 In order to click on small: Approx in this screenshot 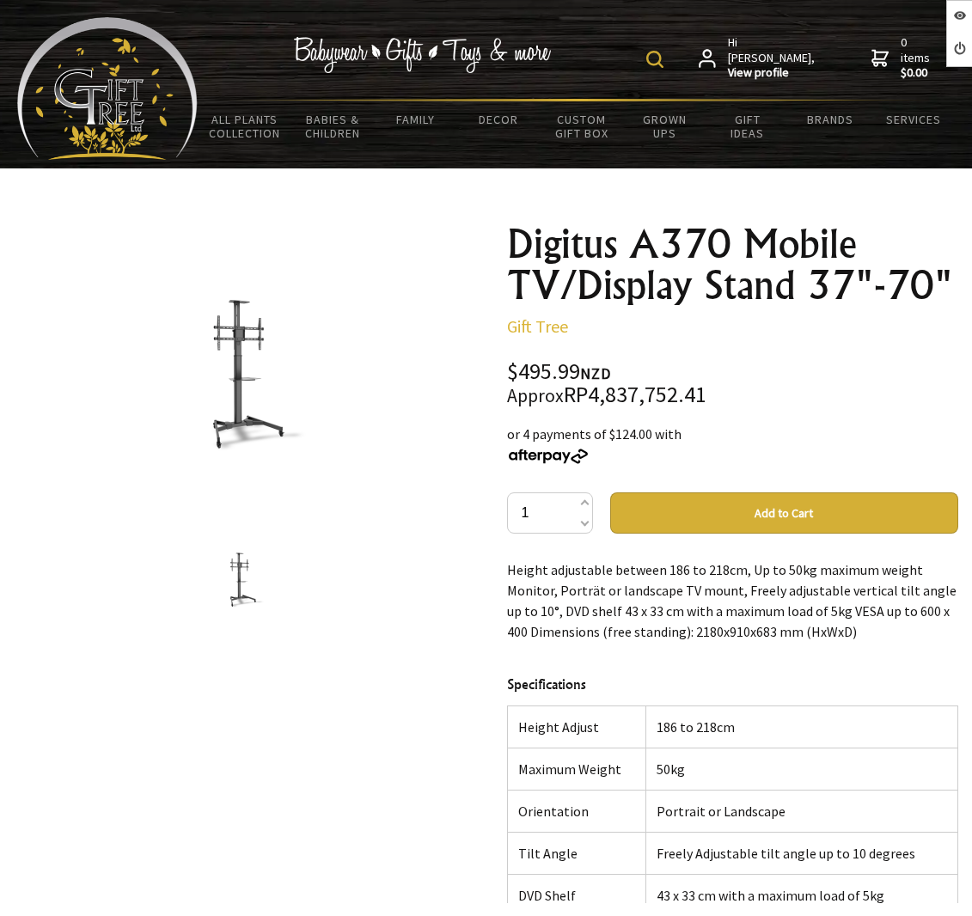, I will do `click(535, 395)`.